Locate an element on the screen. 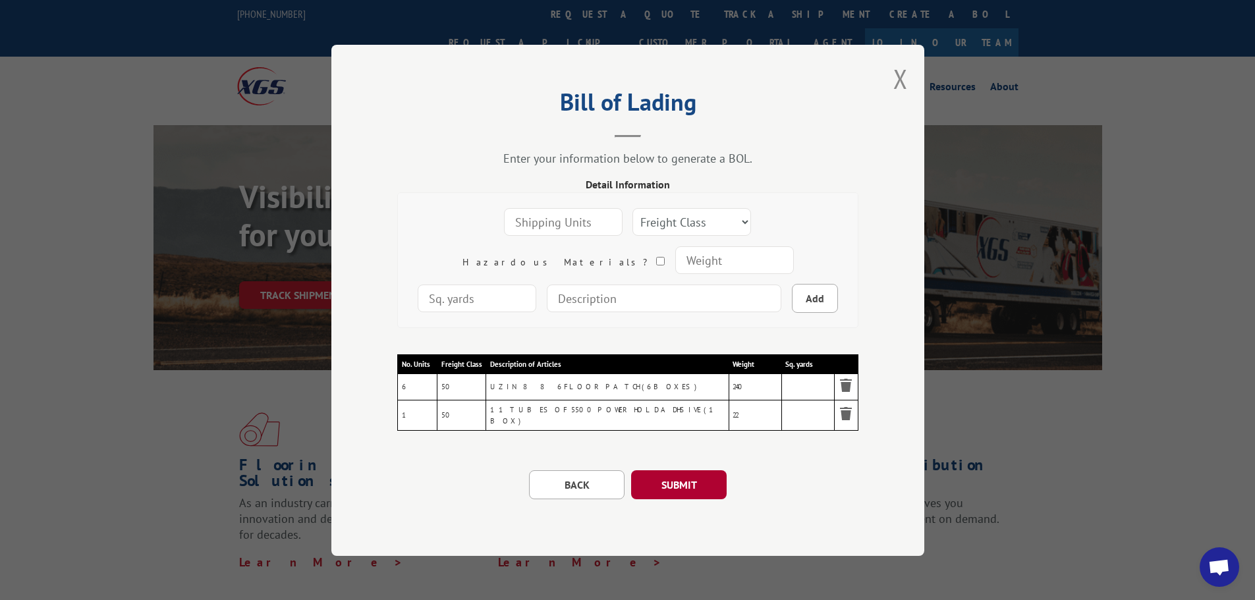 The width and height of the screenshot is (1255, 600). td: UZIN 886 FLOOR PATCH (6 BOXES) is located at coordinates (607, 387).